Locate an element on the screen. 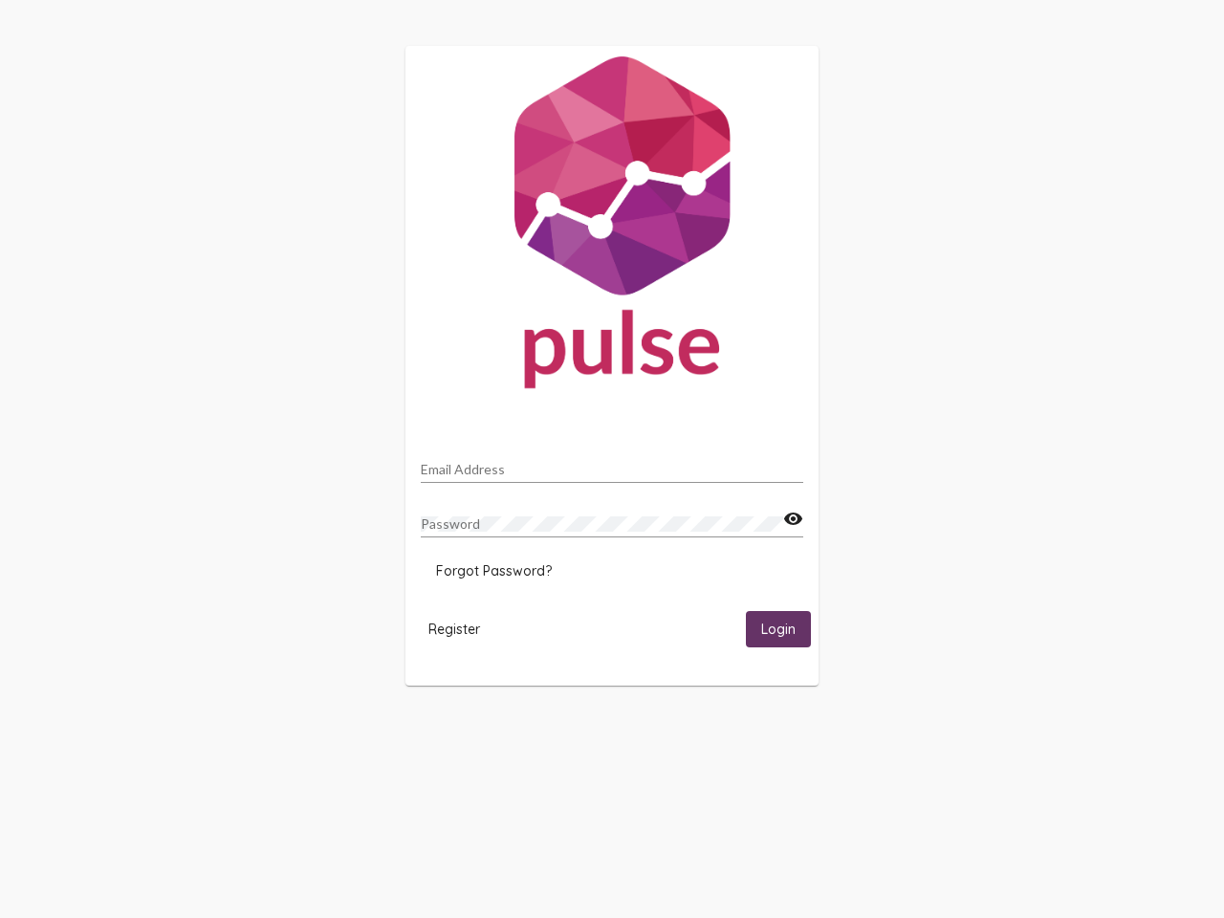 This screenshot has height=918, width=1224. span: Register is located at coordinates (454, 629).